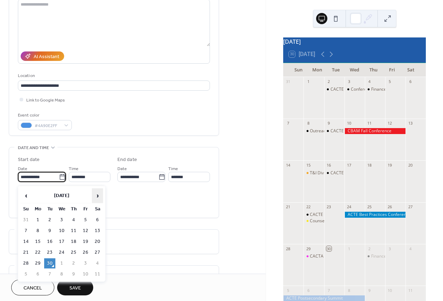  I want to click on div: 13, so click(410, 123).